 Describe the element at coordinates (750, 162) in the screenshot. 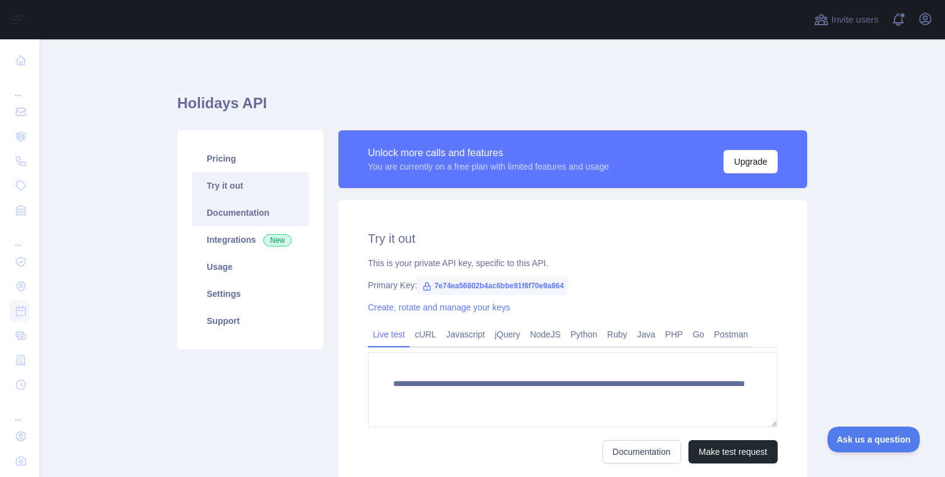

I see `button: Upgrade` at that location.